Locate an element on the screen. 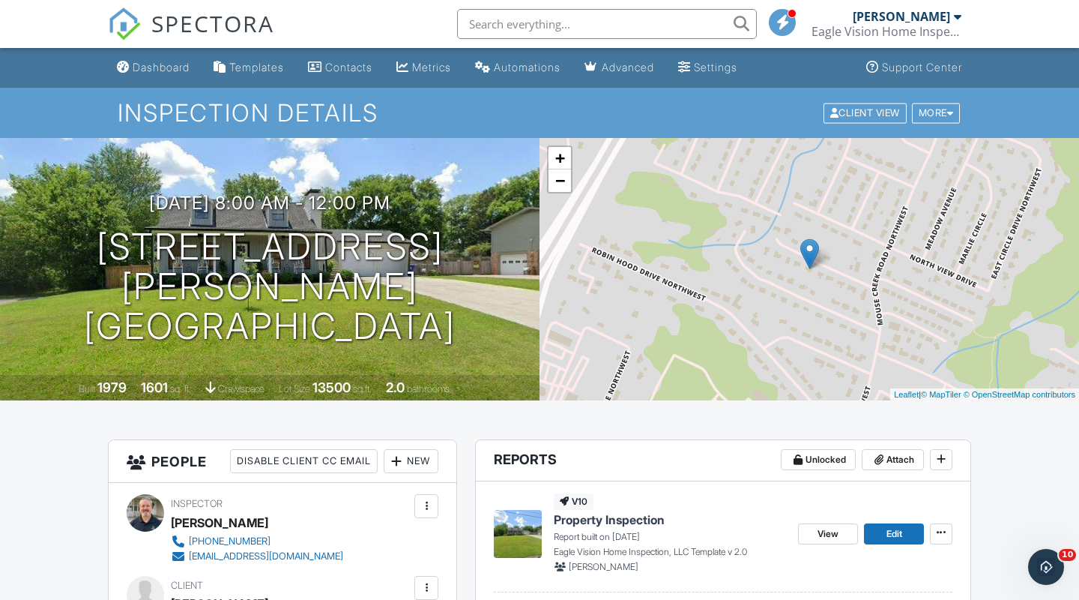 This screenshot has height=600, width=1079. a: Contacts is located at coordinates (340, 67).